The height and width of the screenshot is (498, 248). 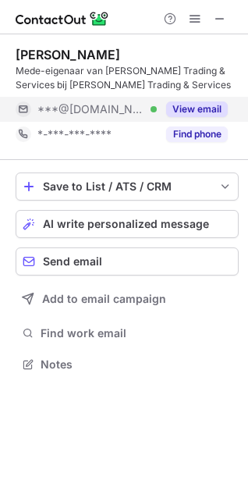 I want to click on span: Find work email, so click(x=137, y=333).